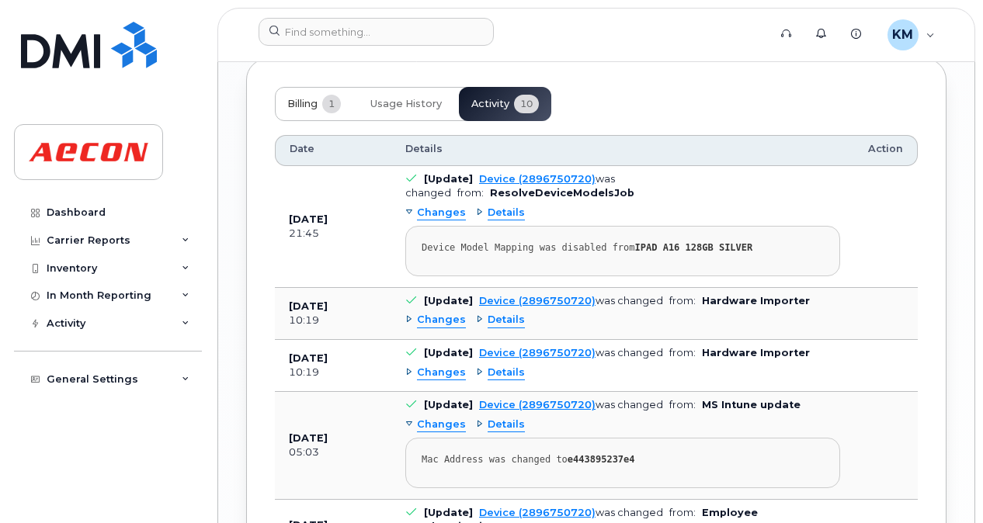  Describe the element at coordinates (911, 35) in the screenshot. I see `div: Kezia Mathew` at that location.